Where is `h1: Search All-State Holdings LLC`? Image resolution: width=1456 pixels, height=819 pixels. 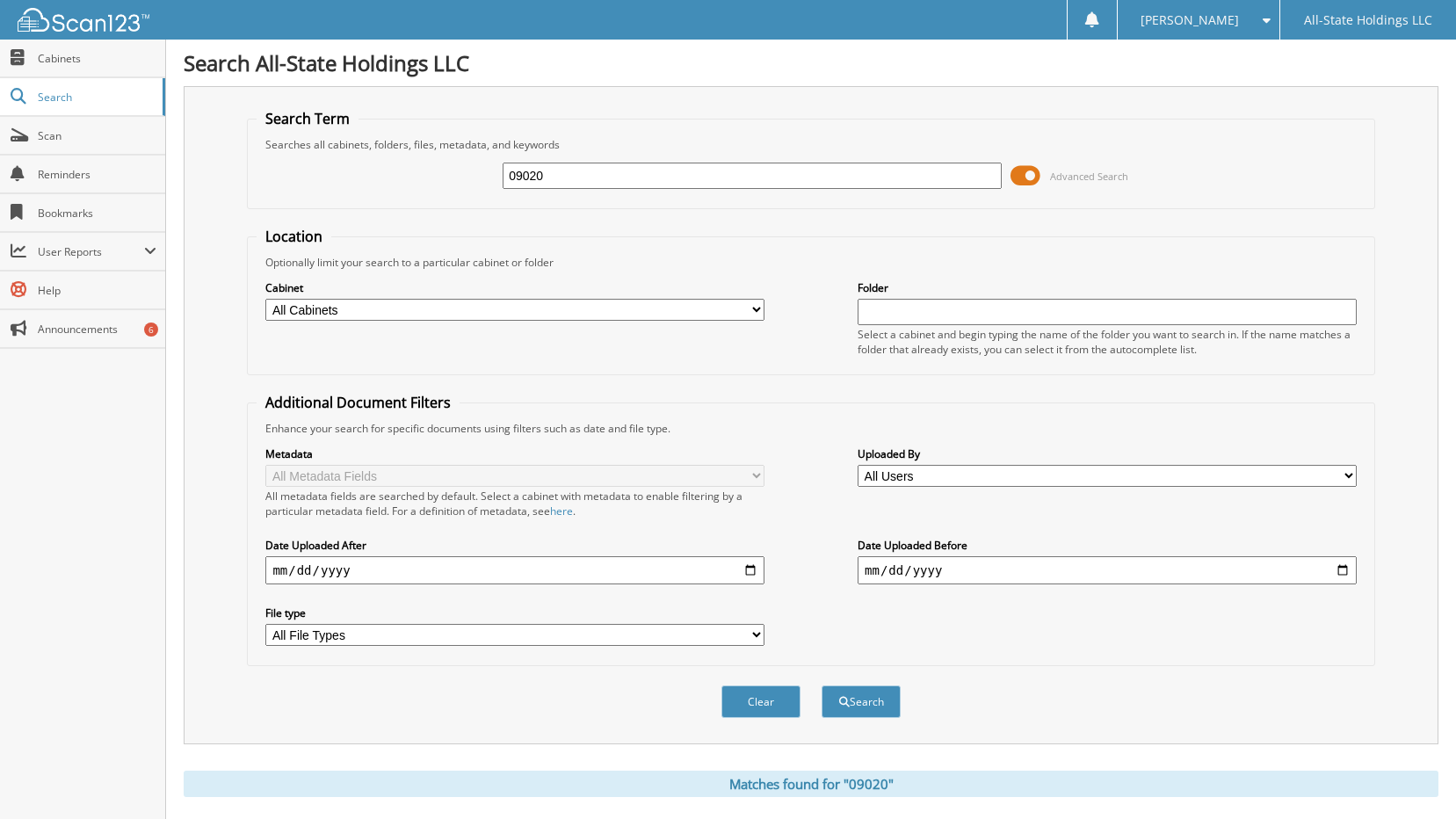 h1: Search All-State Holdings LLC is located at coordinates (811, 63).